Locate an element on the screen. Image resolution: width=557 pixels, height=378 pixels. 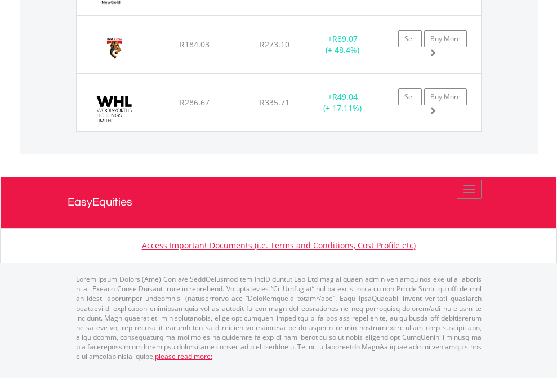
p: Lorem Ipsum Dolors (Ame) Con a/e SeddOeiusmod tem InciDiduntut Lab Etd mag aliquaen admin veniamq... is located at coordinates (279, 318).